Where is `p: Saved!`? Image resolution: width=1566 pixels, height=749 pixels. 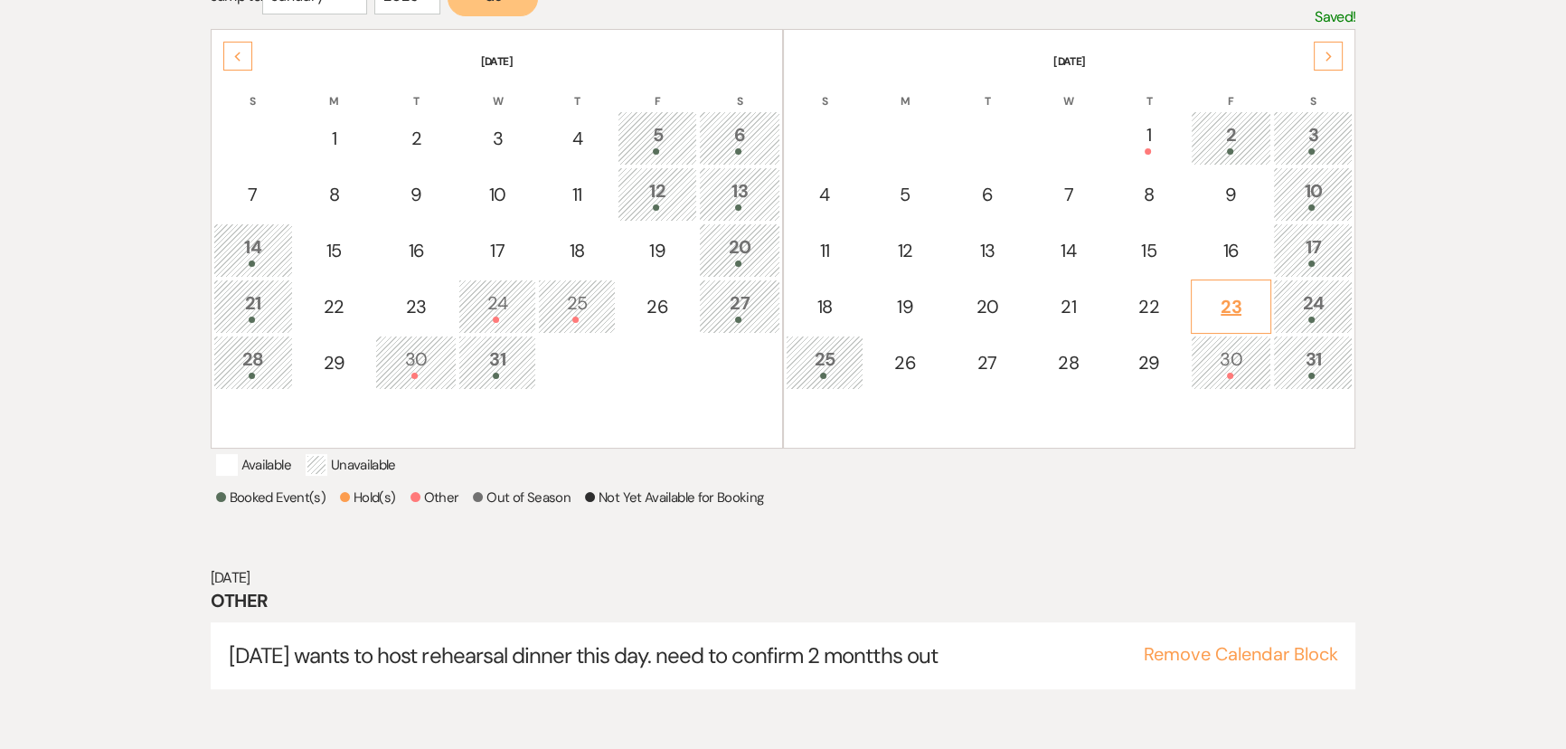 p: Saved! is located at coordinates (1335, 17).